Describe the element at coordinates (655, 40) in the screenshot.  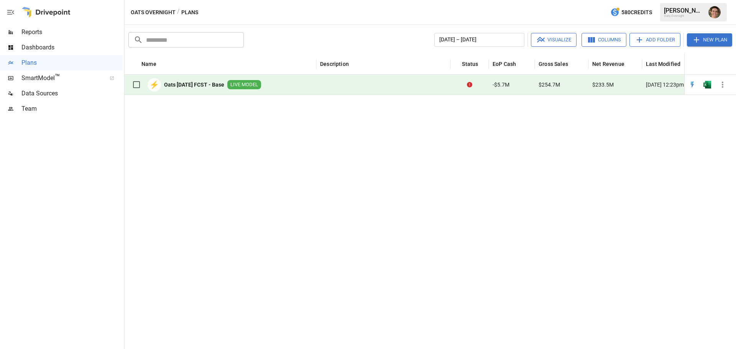
I see `button: Add Folder` at that location.